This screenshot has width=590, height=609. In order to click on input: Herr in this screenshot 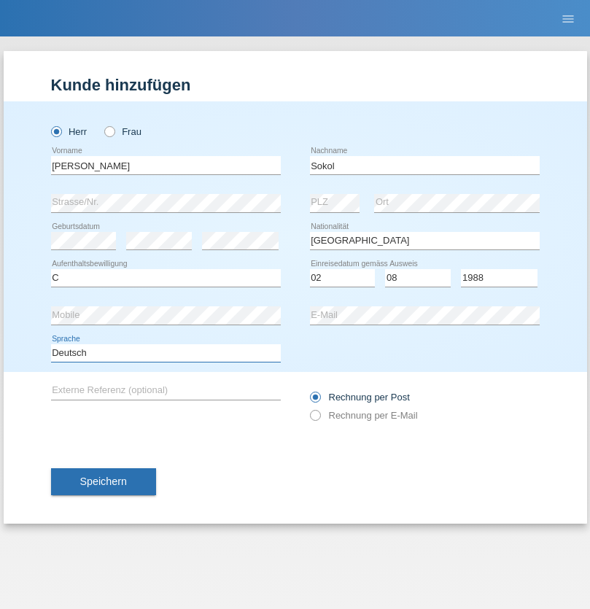, I will do `click(55, 130)`.